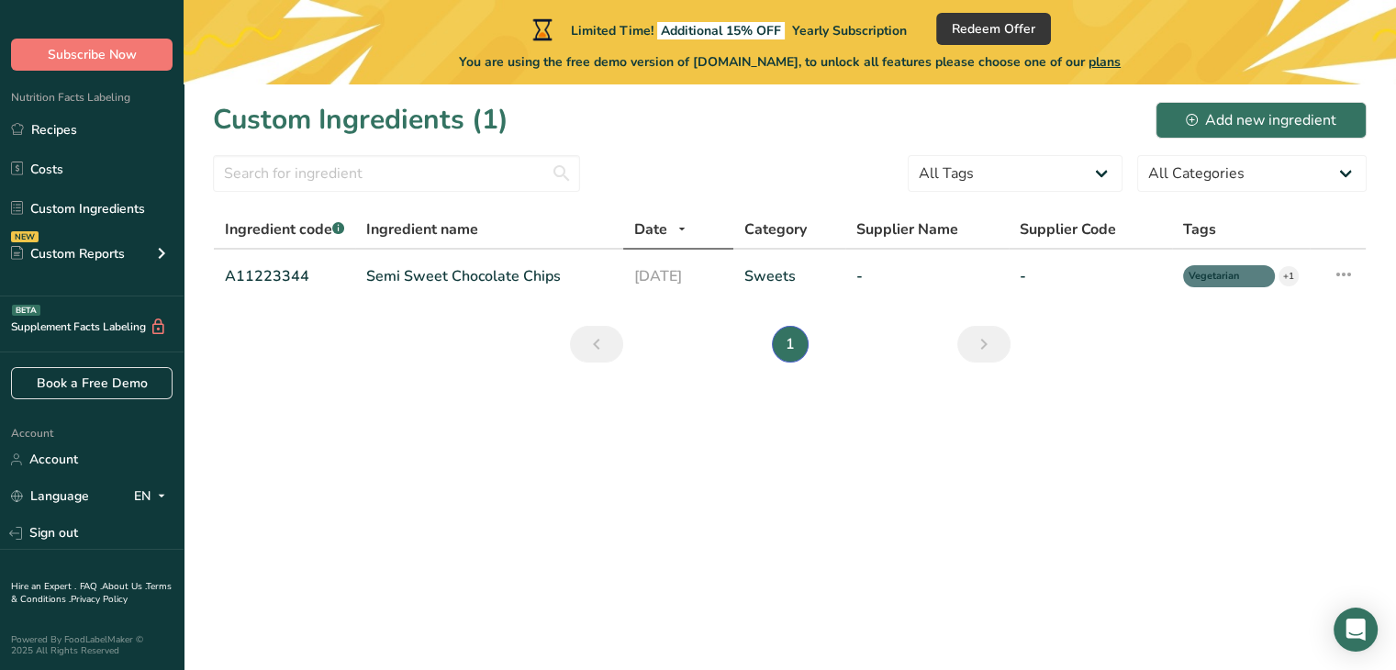 The width and height of the screenshot is (1396, 670). I want to click on div: Powered By FoodLabelMaker © 2025 All Rights Reserved, so click(92, 645).